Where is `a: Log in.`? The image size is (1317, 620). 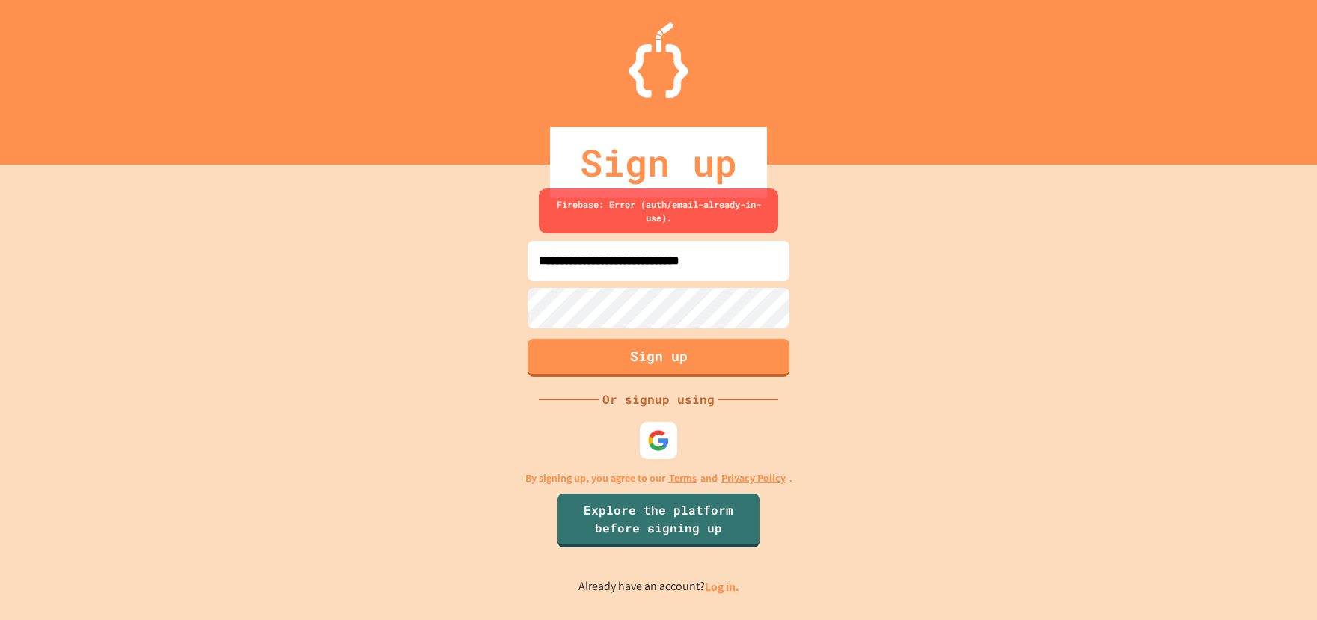 a: Log in. is located at coordinates (722, 586).